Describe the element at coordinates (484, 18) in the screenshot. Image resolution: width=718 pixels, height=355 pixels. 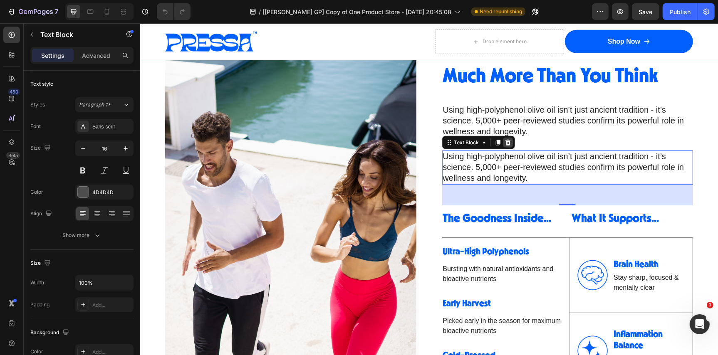
I see `p: Shop Now` at that location.